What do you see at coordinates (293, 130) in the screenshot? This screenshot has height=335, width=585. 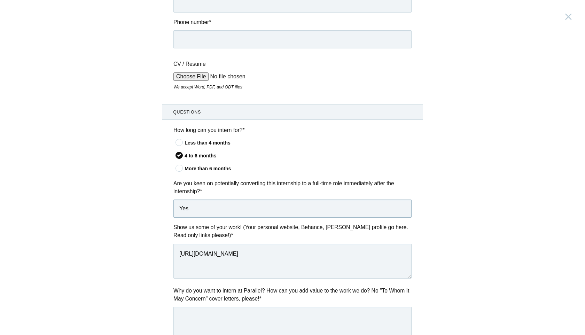 I see `label: How long can you intern for?` at bounding box center [293, 130].